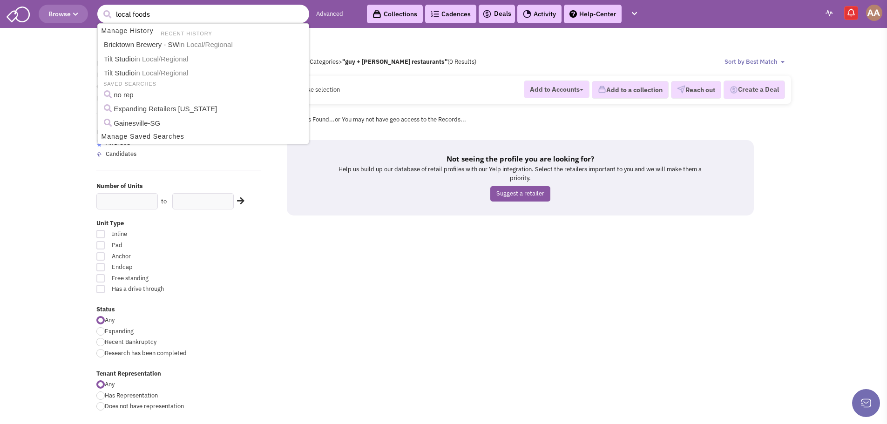 This screenshot has height=424, width=887. What do you see at coordinates (131, 395) in the screenshot?
I see `span: Has Representation` at bounding box center [131, 395].